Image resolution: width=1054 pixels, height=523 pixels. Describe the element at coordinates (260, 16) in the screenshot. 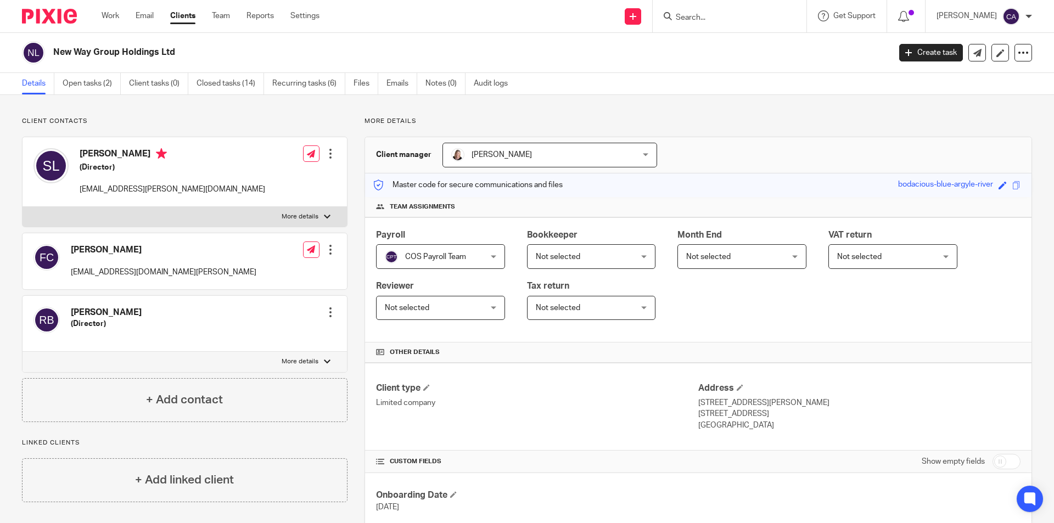

I see `a: Reports` at that location.